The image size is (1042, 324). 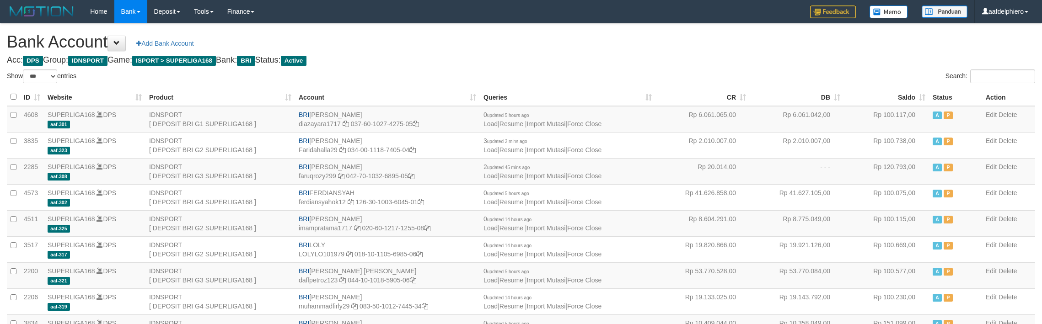 I want to click on span: updated 2 mins ago, so click(x=508, y=141).